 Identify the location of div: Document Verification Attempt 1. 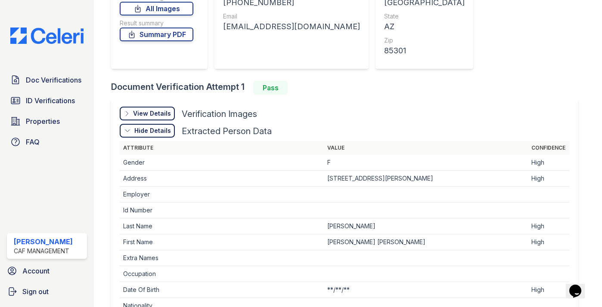
(348, 88).